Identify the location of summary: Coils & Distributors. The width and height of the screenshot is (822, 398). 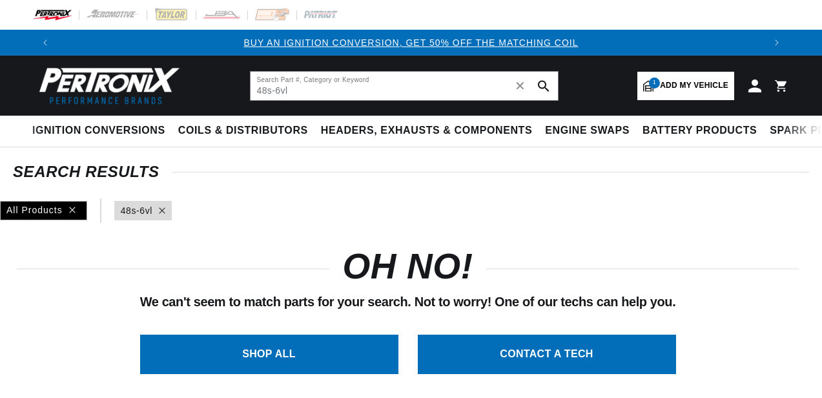
(243, 130).